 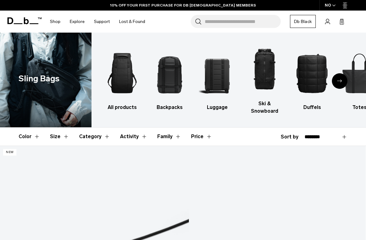 What do you see at coordinates (170, 107) in the screenshot?
I see `h3: Backpacks` at bounding box center [170, 107].